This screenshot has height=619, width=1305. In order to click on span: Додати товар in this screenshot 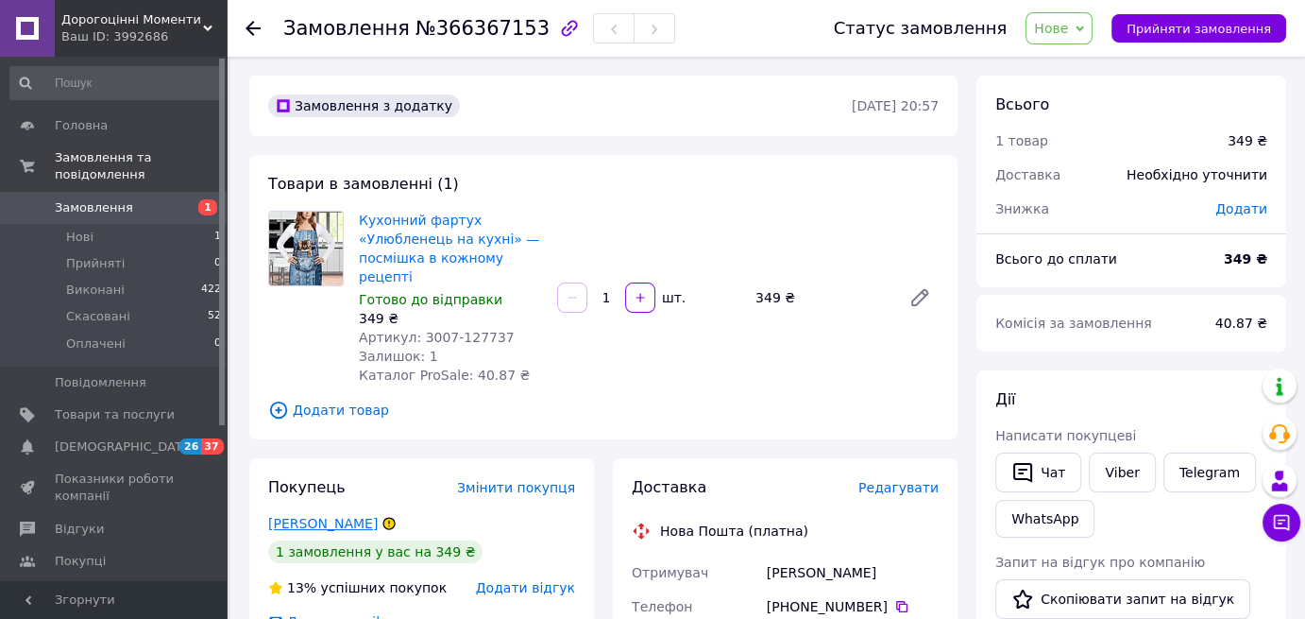, I will do `click(604, 410)`.